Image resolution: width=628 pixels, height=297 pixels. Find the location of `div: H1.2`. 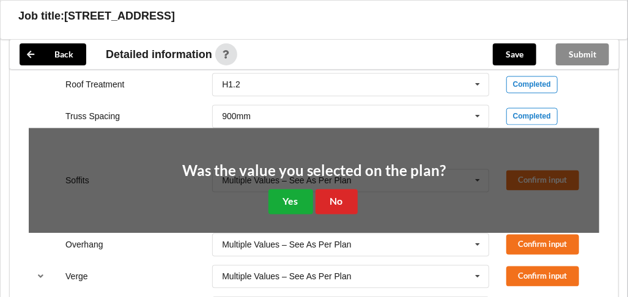

div: H1.2 is located at coordinates (231, 85).